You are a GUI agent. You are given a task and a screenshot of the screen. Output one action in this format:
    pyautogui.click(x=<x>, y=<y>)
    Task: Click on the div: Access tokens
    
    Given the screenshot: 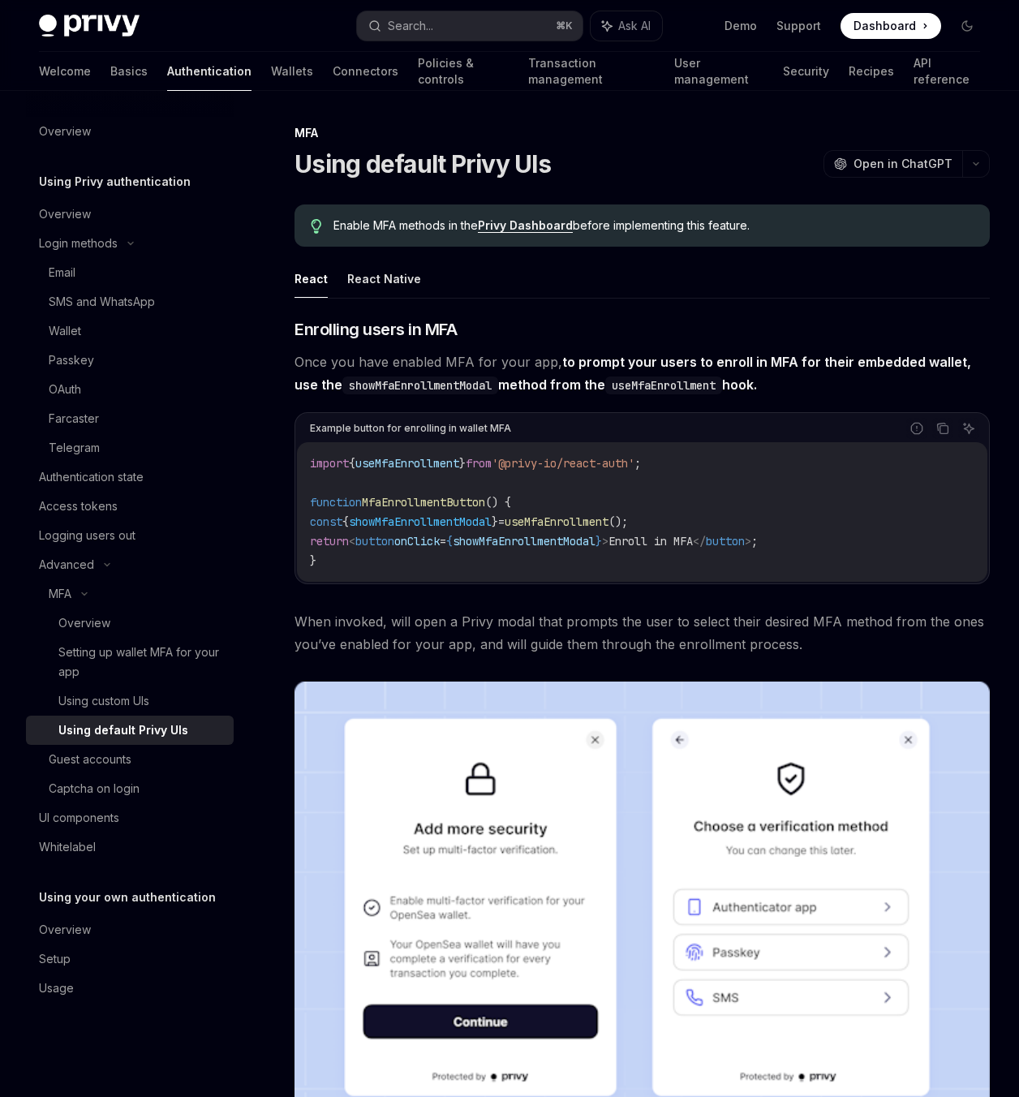 What is the action you would take?
    pyautogui.click(x=78, y=506)
    